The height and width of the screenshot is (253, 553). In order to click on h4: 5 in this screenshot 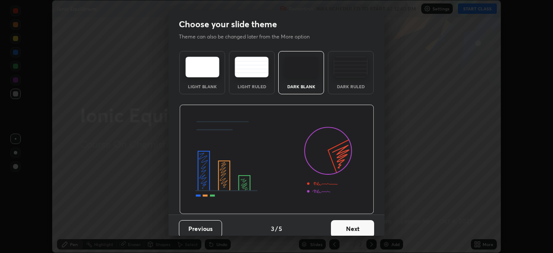, I will do `click(281, 228)`.